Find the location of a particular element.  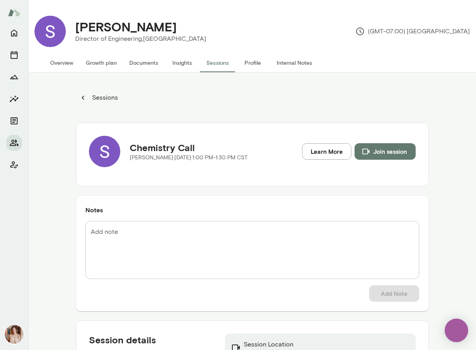

img: Mento is located at coordinates (14, 13).